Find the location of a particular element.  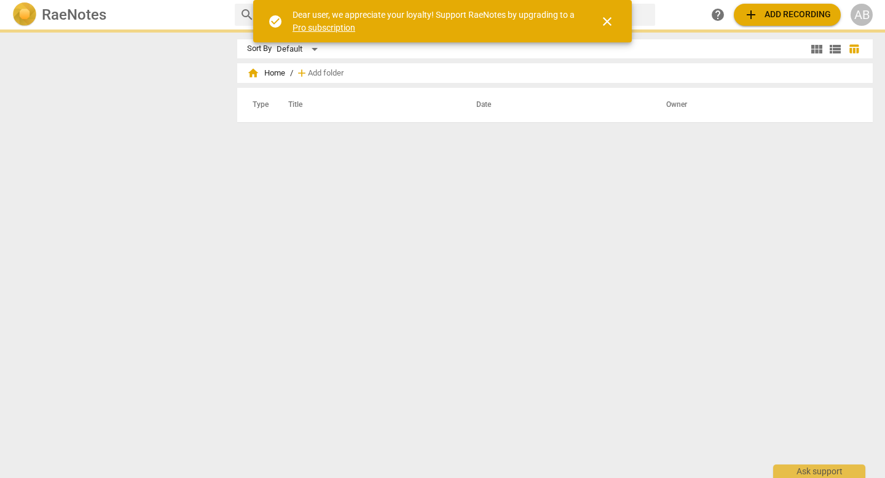

button: Table view is located at coordinates (853, 49).